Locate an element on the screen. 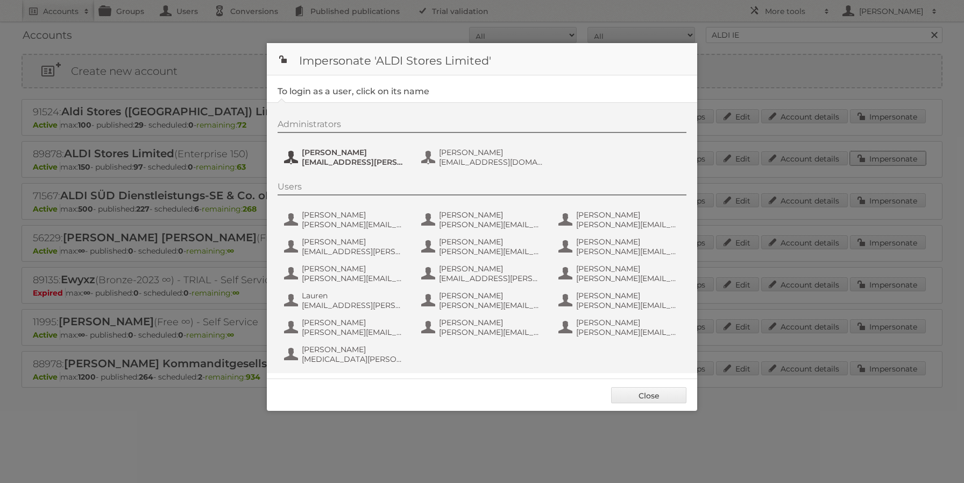 The width and height of the screenshot is (964, 483). a: Close is located at coordinates (649, 395).